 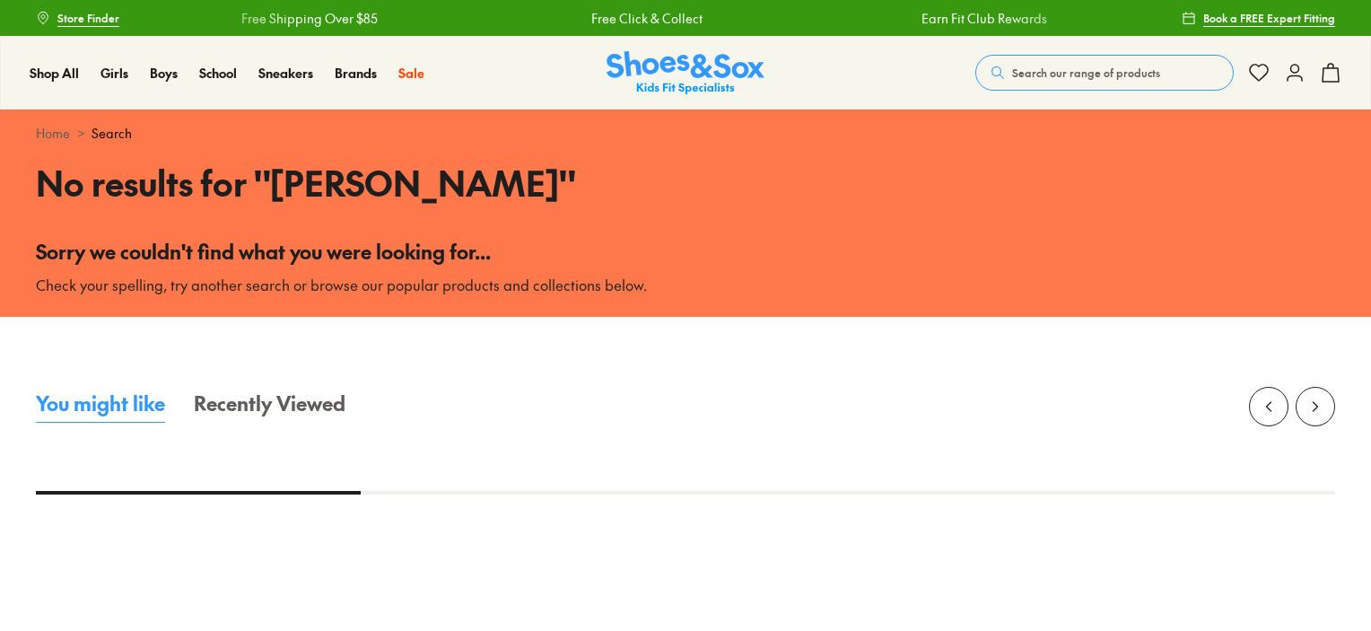 I want to click on span: School, so click(x=218, y=73).